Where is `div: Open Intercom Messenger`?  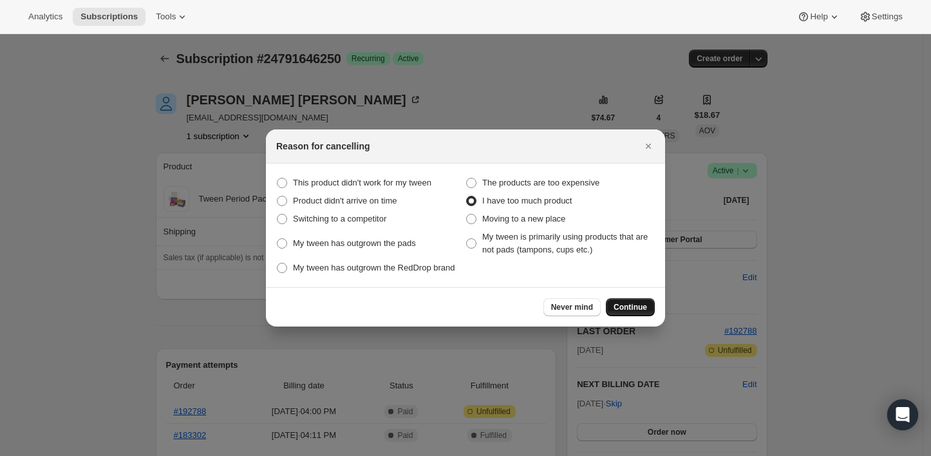
div: Open Intercom Messenger is located at coordinates (902, 414).